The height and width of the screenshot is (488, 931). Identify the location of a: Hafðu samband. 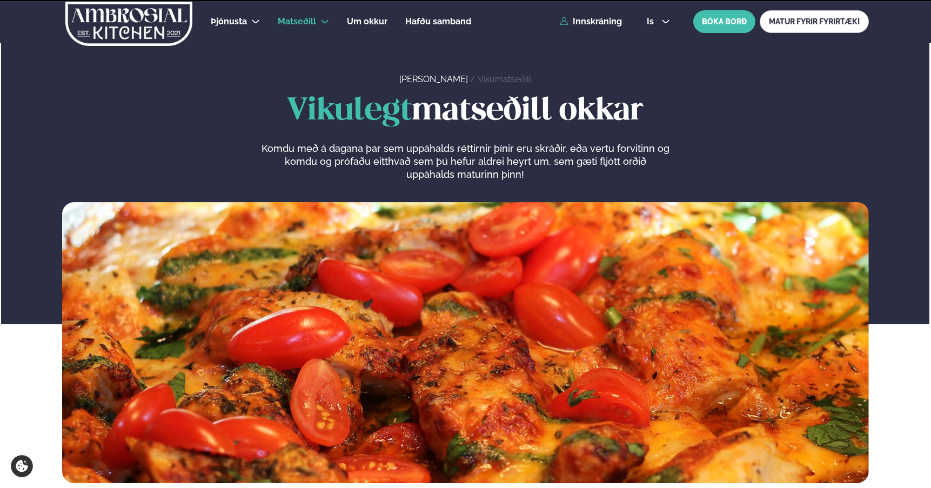
(438, 22).